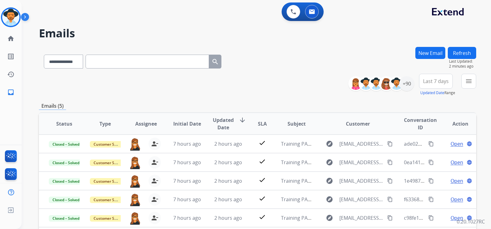 The height and width of the screenshot is (229, 491). What do you see at coordinates (215, 62) in the screenshot?
I see `mat-icon: search` at bounding box center [215, 62].